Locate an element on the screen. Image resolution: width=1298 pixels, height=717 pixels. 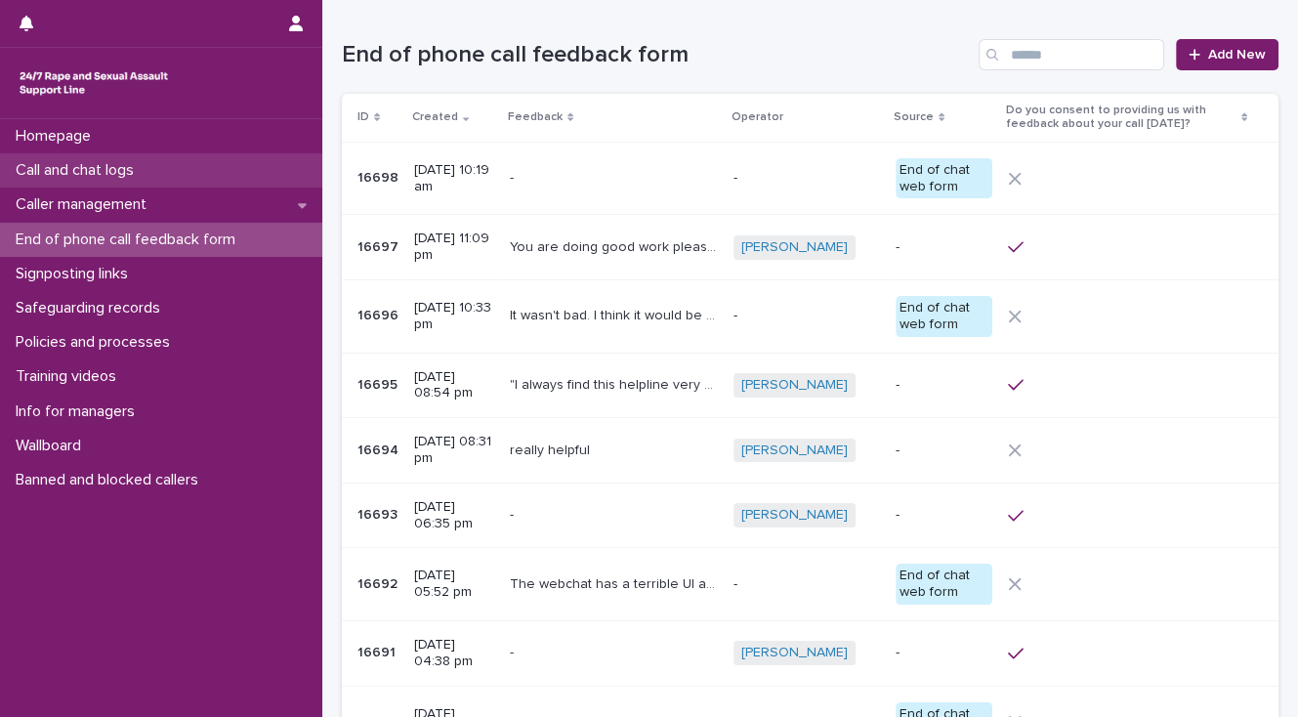
p: 16696 is located at coordinates (380, 314).